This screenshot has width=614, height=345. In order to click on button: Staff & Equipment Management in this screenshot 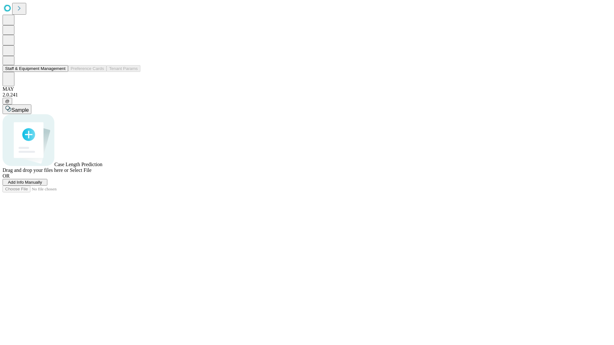, I will do `click(35, 68)`.